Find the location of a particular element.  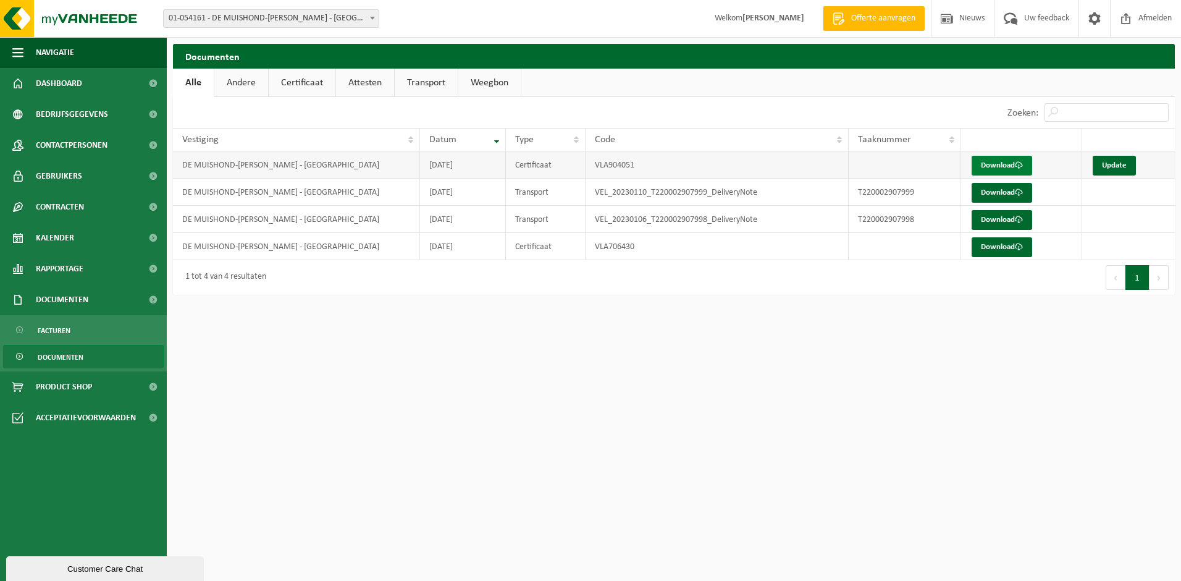

span: Offerte aanvragen is located at coordinates (883, 19).